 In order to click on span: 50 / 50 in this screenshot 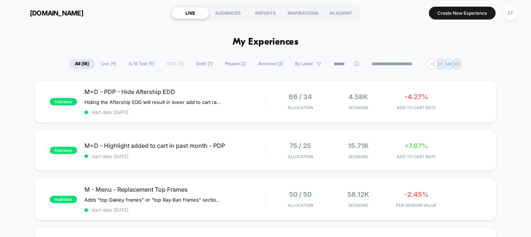, I will do `click(300, 194)`.